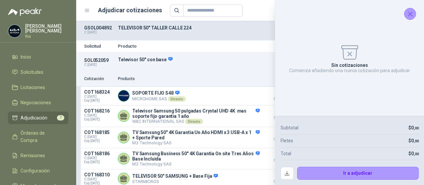 Image resolution: width=424 pixels, height=185 pixels. What do you see at coordinates (33, 87) in the screenshot?
I see `span: Licitaciones` at bounding box center [33, 87].